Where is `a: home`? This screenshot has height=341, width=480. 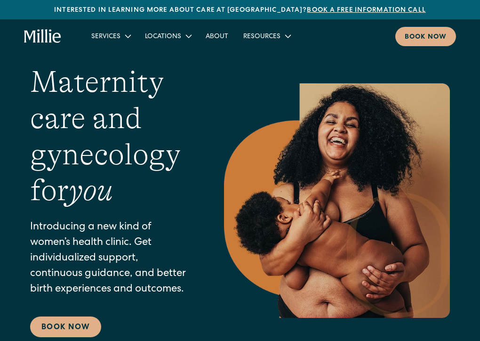 a: home is located at coordinates (42, 36).